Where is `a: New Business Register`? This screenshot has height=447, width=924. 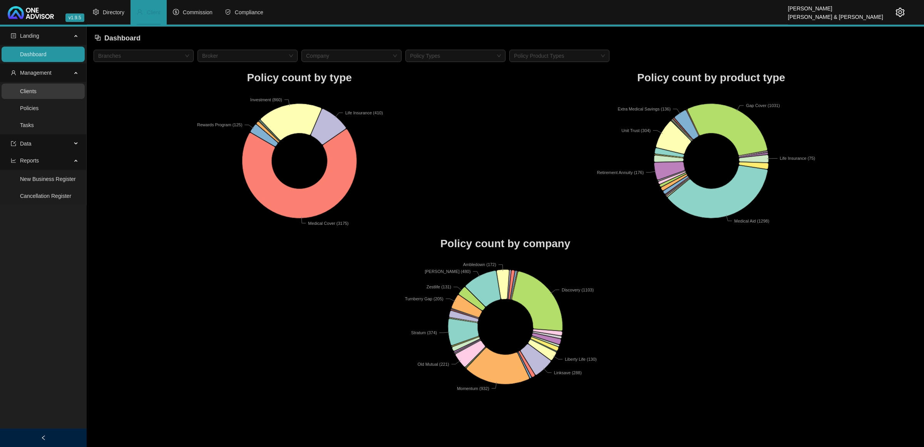
a: New Business Register is located at coordinates (48, 179).